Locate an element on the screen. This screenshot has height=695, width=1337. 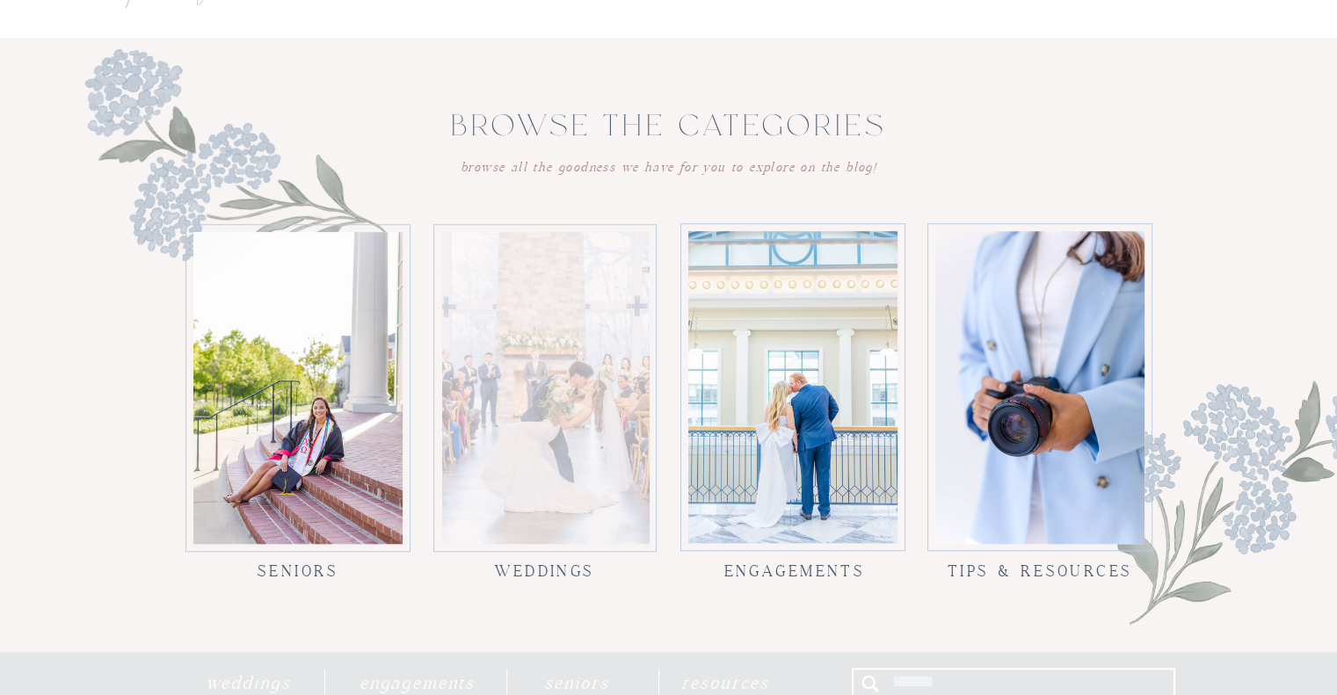
h3: tips & resources is located at coordinates (1040, 565).